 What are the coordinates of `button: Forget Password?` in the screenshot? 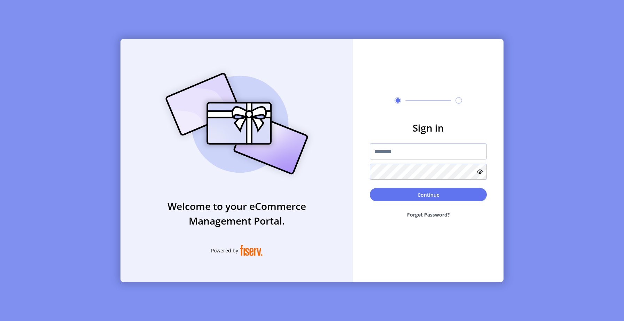 It's located at (428, 214).